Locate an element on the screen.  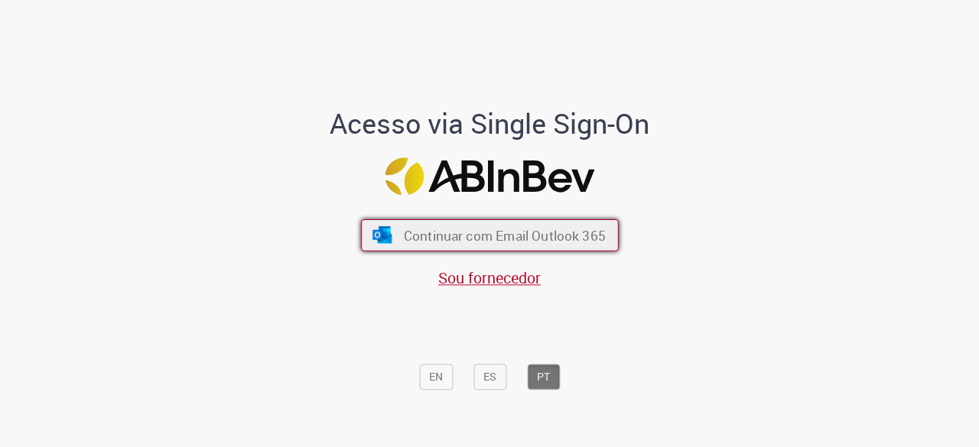
a: Sou fornecedor is located at coordinates (489, 278).